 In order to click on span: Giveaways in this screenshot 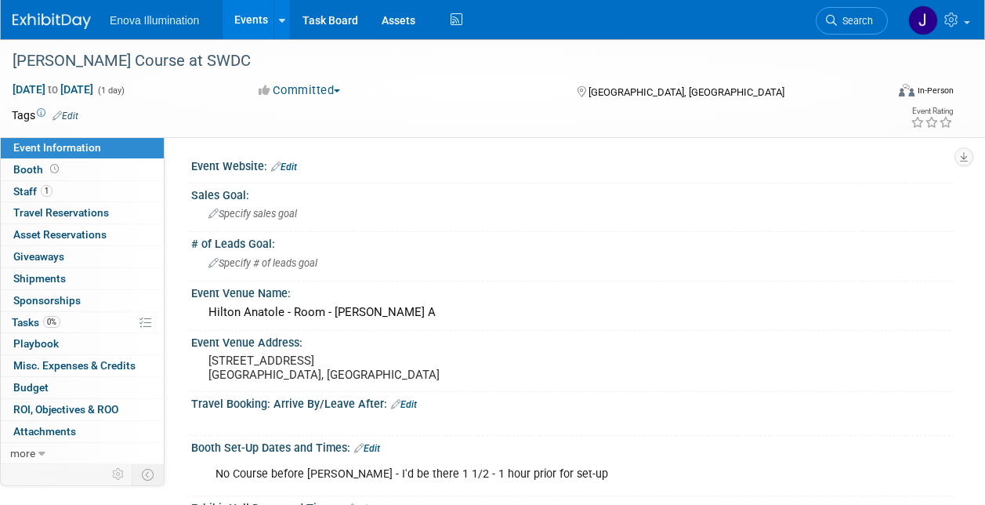, I will do `click(38, 256)`.